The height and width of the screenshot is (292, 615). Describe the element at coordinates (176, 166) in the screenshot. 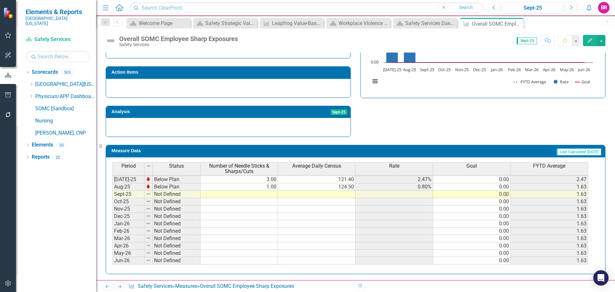

I see `span: Status` at that location.